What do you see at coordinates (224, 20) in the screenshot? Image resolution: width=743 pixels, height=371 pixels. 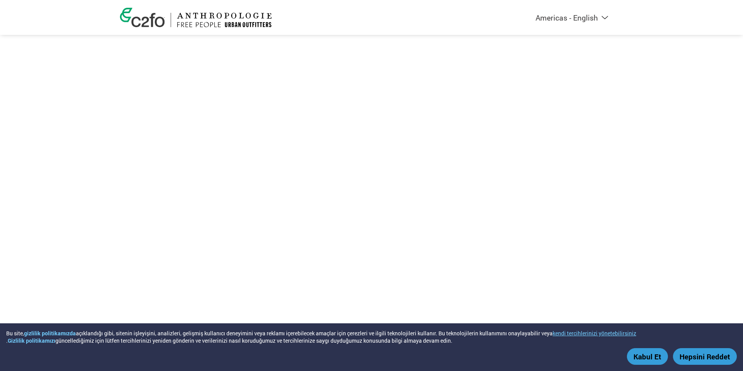 I see `img: Urban Outfitters` at bounding box center [224, 20].